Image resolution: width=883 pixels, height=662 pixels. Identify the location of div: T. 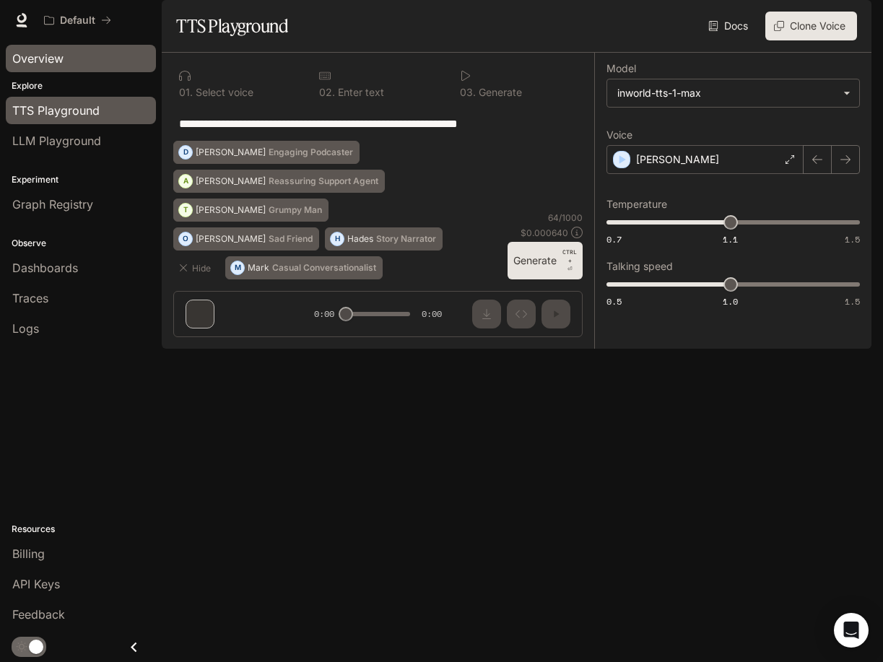
(186, 210).